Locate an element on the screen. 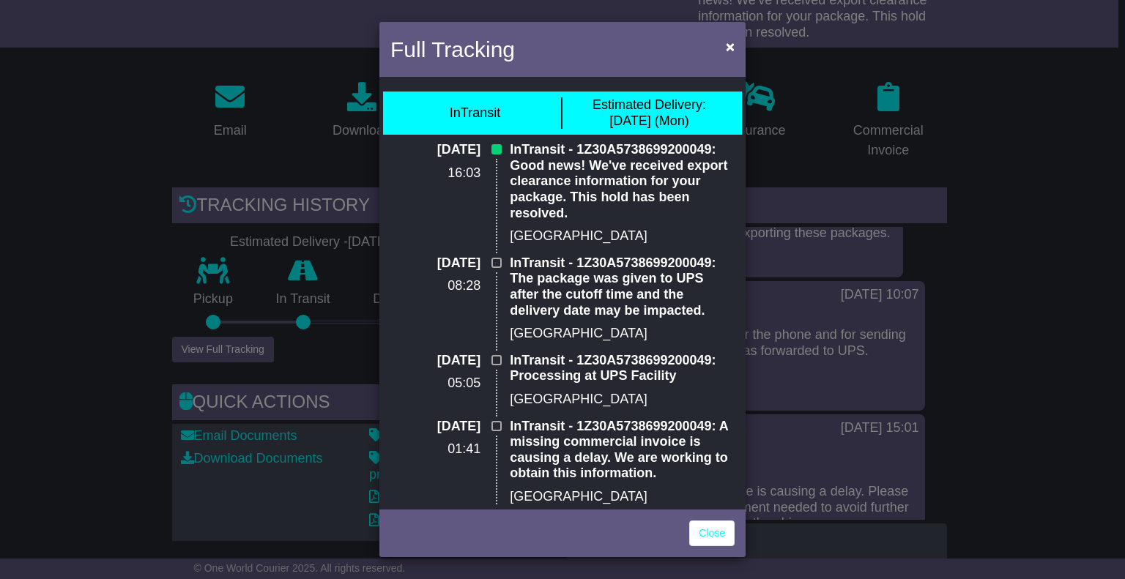  p: 08:28 is located at coordinates (435, 286).